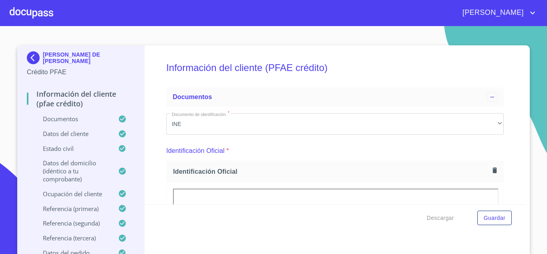 This screenshot has height=254, width=547. What do you see at coordinates (192, 97) in the screenshot?
I see `span: Documentos` at bounding box center [192, 97].